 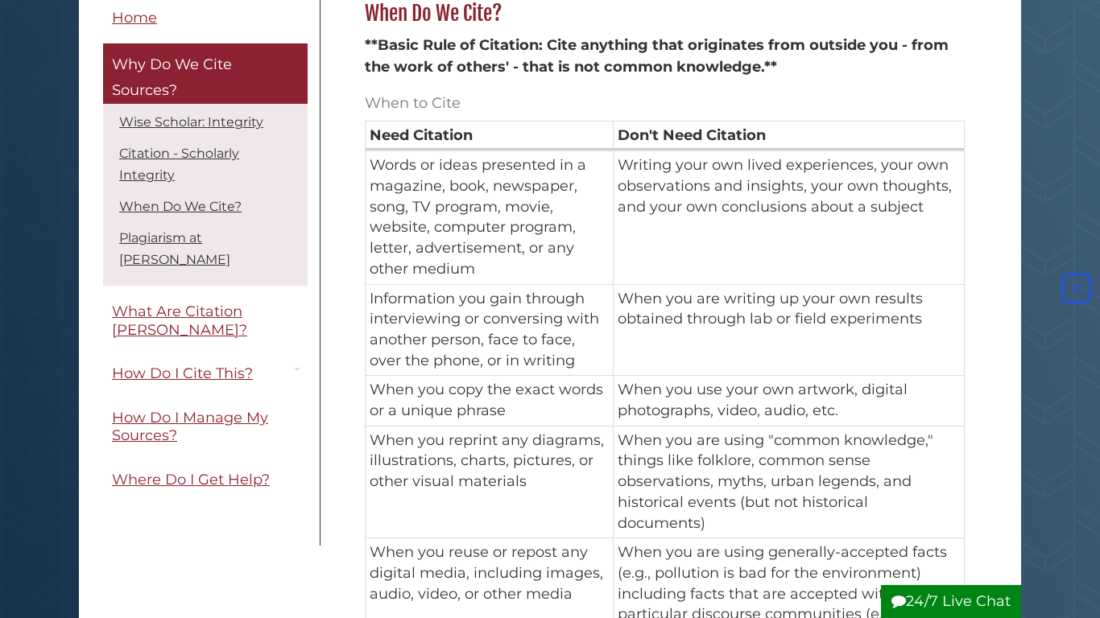 I want to click on a: How Do I Cite This?, so click(x=205, y=374).